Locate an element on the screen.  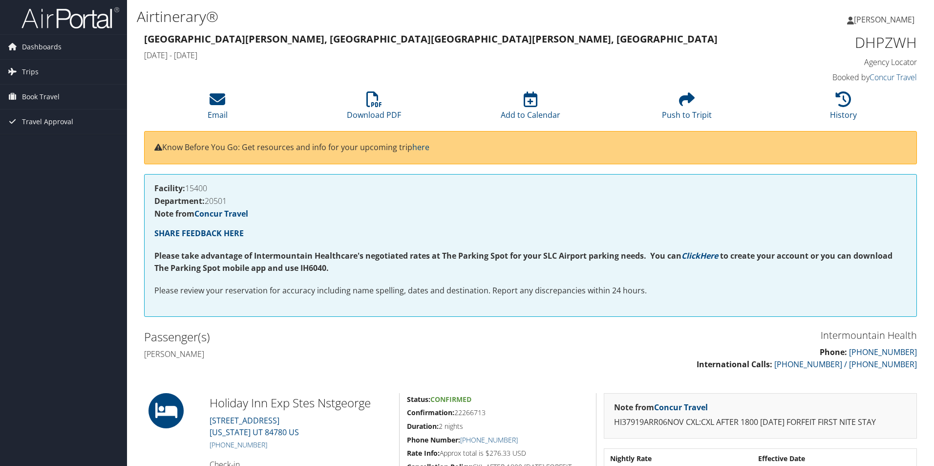
a: Push to Tripit is located at coordinates (687, 108).